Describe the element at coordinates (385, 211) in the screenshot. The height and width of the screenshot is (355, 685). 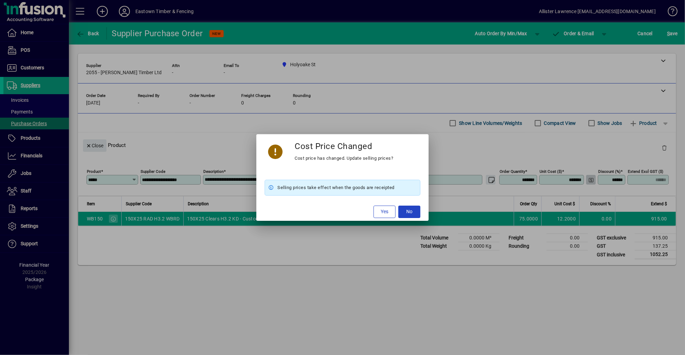
I see `span: Yes` at that location.